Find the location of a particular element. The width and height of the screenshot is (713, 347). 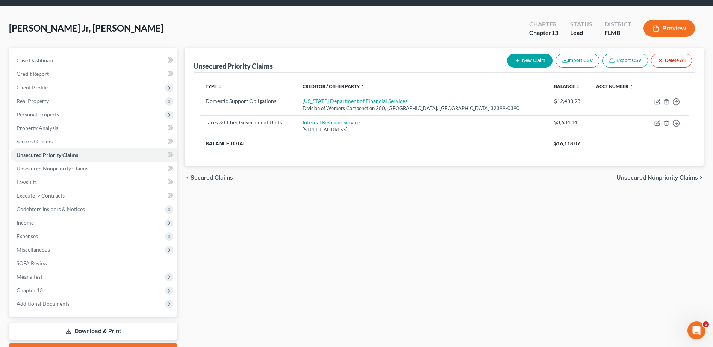

span: Codebtors Insiders & Notices is located at coordinates (51, 209).